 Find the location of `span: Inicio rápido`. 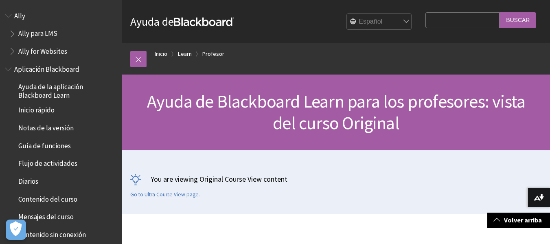

span: Inicio rápido is located at coordinates (36, 109).